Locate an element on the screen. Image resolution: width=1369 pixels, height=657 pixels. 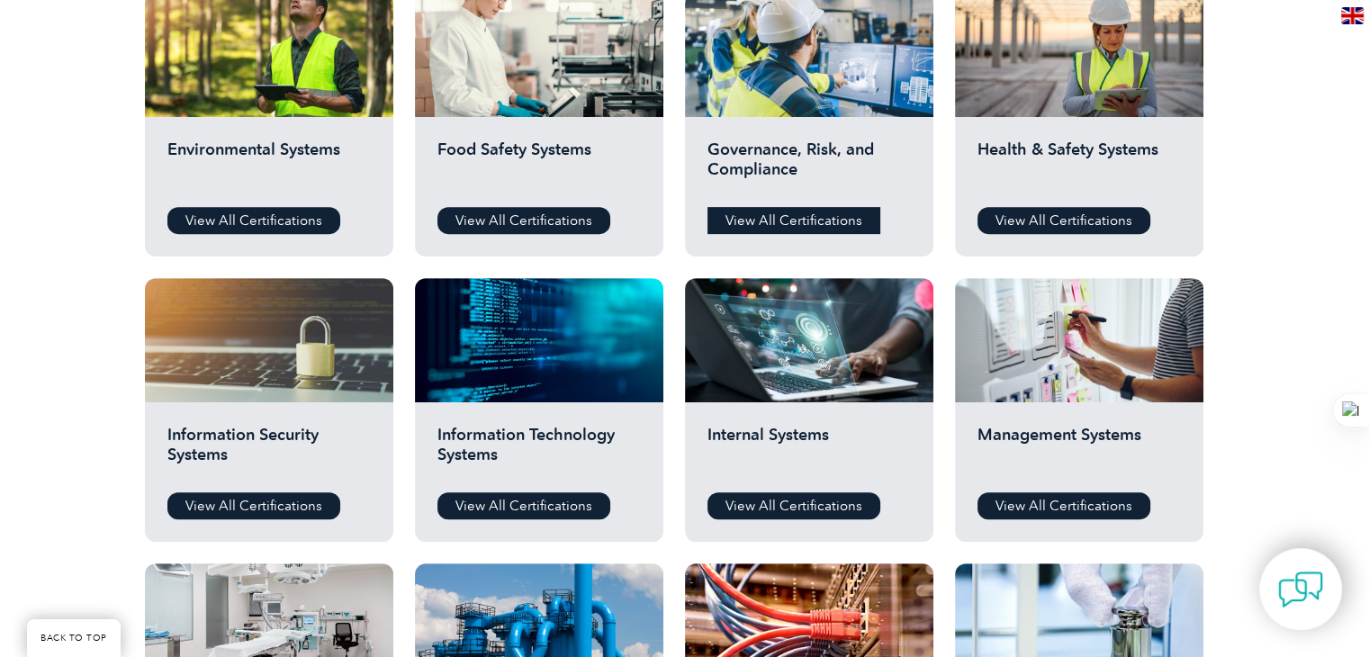
h2: Internal Systems is located at coordinates (809, 452).